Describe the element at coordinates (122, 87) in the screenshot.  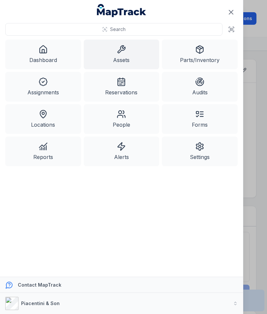
I see `a: Reservations` at that location.